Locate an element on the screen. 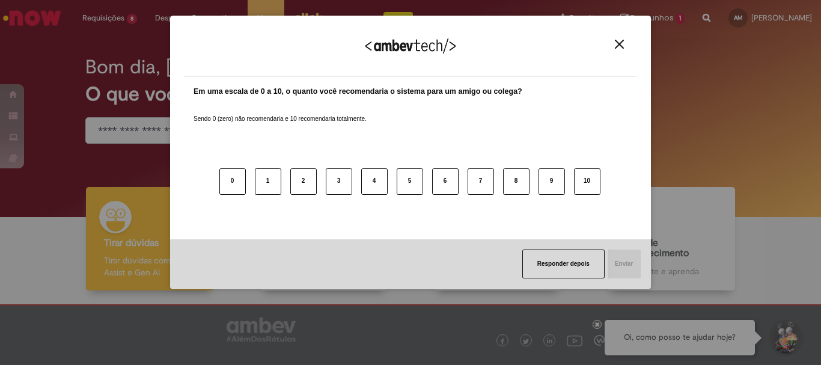 The width and height of the screenshot is (821, 365). img: Logo Ambevtech is located at coordinates (410, 46).